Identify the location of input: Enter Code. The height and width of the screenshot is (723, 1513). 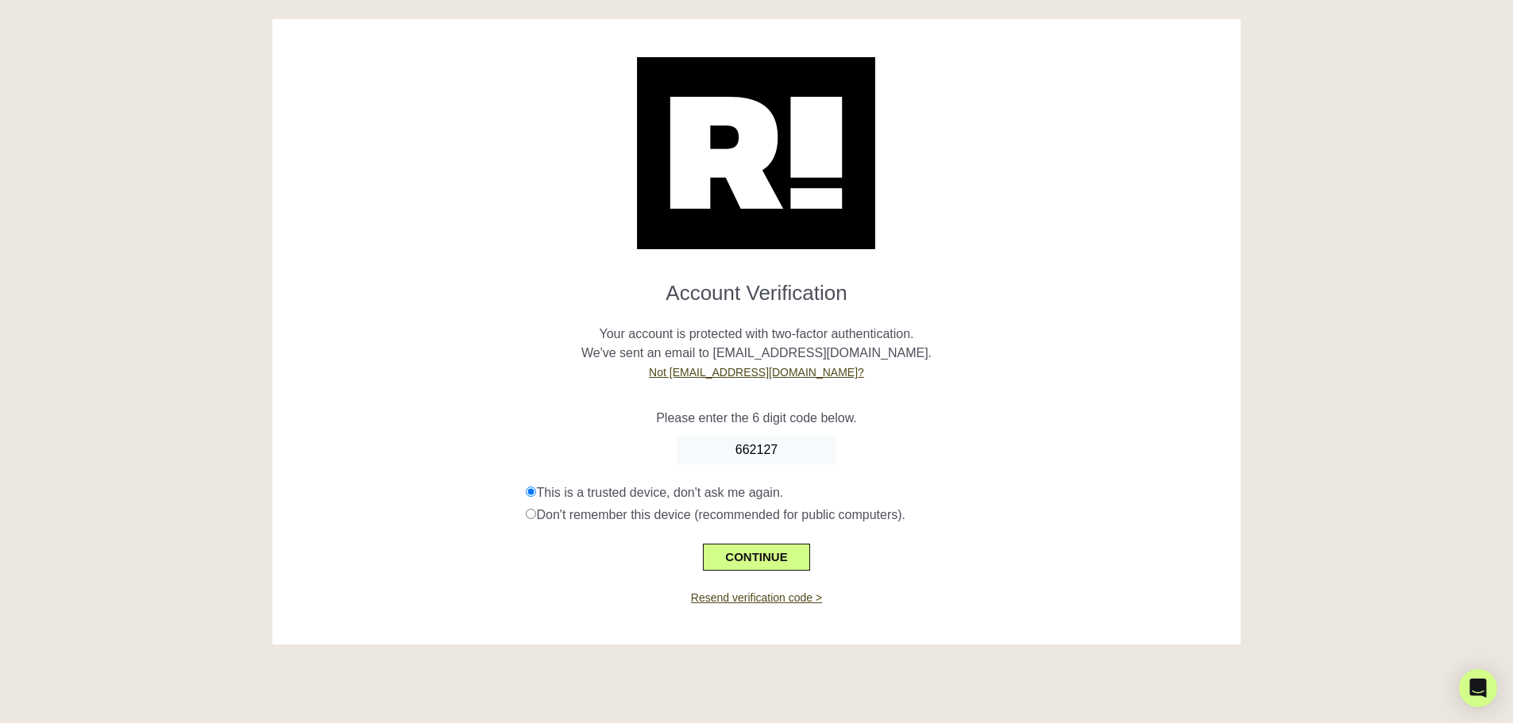
(756, 450).